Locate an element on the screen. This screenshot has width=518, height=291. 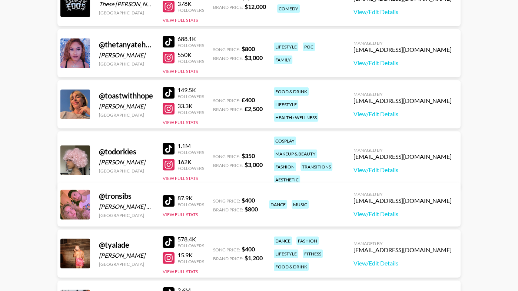
div: @ thetanyatehanna is located at coordinates (126, 44).